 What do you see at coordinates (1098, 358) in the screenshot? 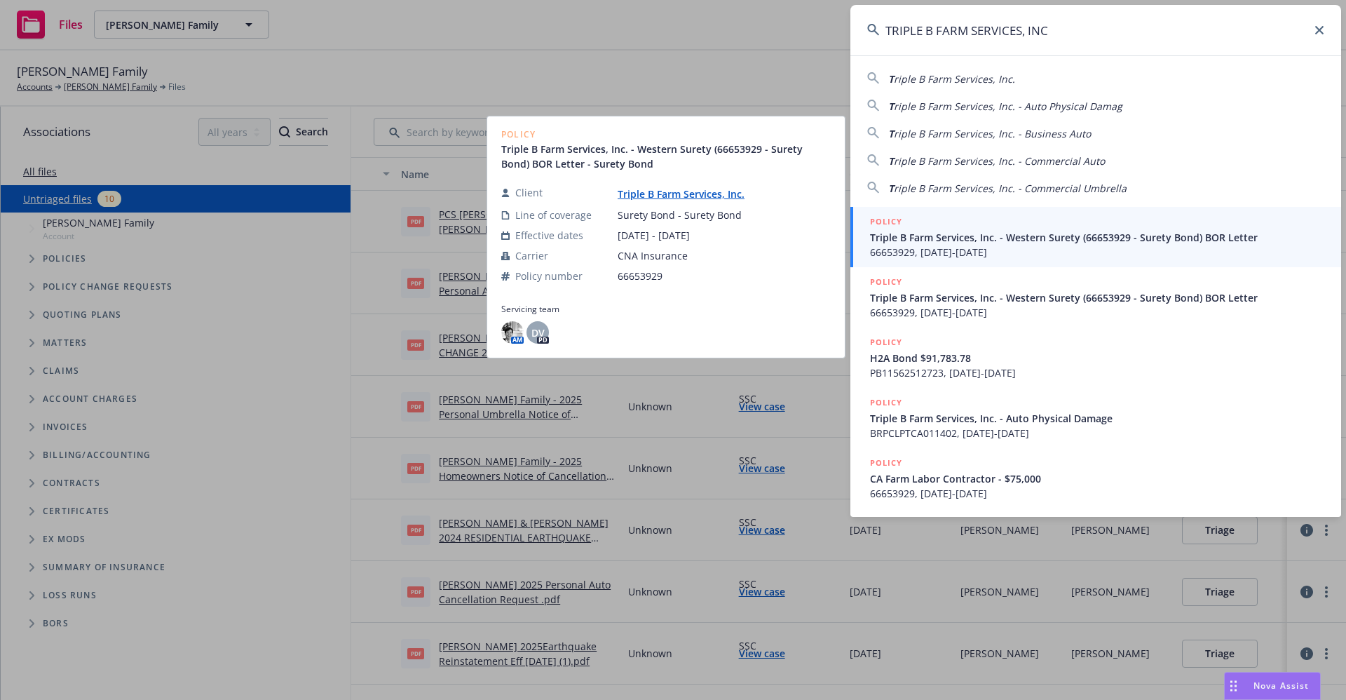
I see `span: H2A Bond $91,783.78` at bounding box center [1098, 358].